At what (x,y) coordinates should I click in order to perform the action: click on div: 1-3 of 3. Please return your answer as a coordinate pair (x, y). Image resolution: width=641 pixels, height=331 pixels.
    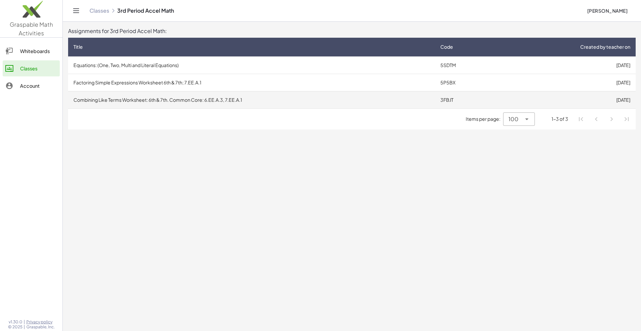
    Looking at the image, I should click on (560, 119).